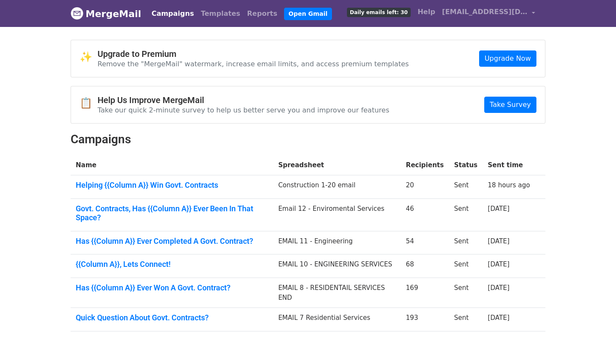  I want to click on p: Remove the "MergeMail" watermark, increase email limits, and access premium templates, so click(253, 64).